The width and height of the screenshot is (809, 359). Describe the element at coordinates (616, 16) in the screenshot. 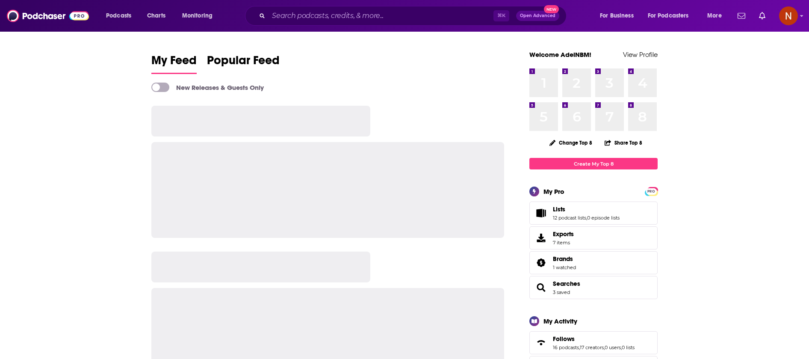

I see `span: For Business` at that location.